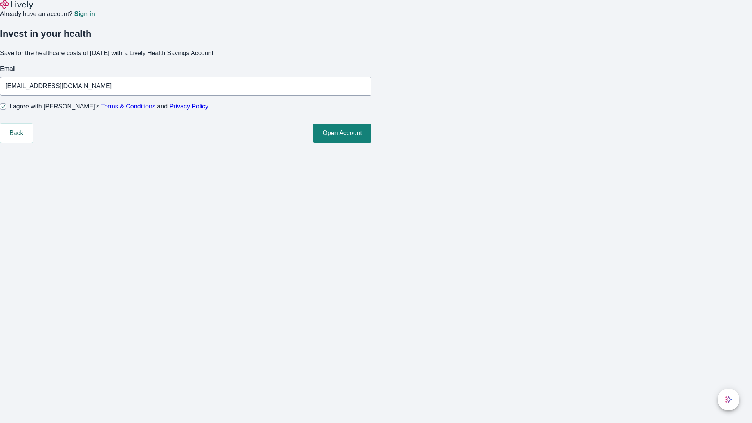 This screenshot has height=423, width=752. What do you see at coordinates (729, 400) in the screenshot?
I see `svg: Lively AI Assistant` at bounding box center [729, 400].